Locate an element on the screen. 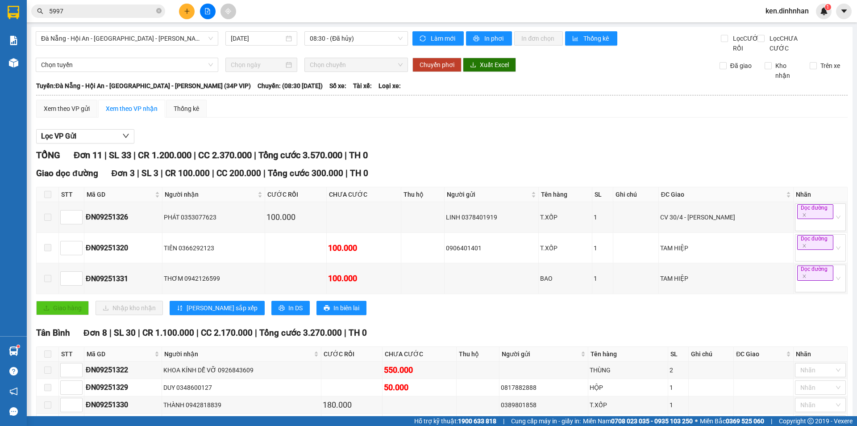 The image size is (857, 426). span: Miền Bắc is located at coordinates (732, 421).